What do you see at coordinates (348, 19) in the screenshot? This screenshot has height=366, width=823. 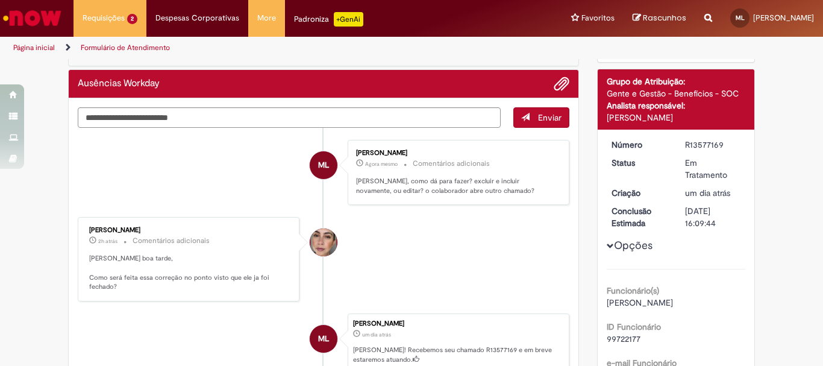 I see `p: +GenAi` at bounding box center [348, 19].